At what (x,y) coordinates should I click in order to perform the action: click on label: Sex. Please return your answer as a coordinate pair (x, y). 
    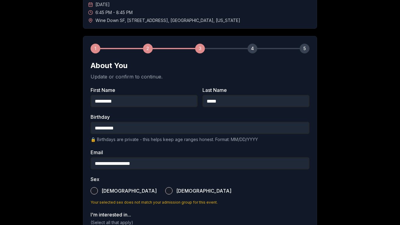
    Looking at the image, I should click on (200, 179).